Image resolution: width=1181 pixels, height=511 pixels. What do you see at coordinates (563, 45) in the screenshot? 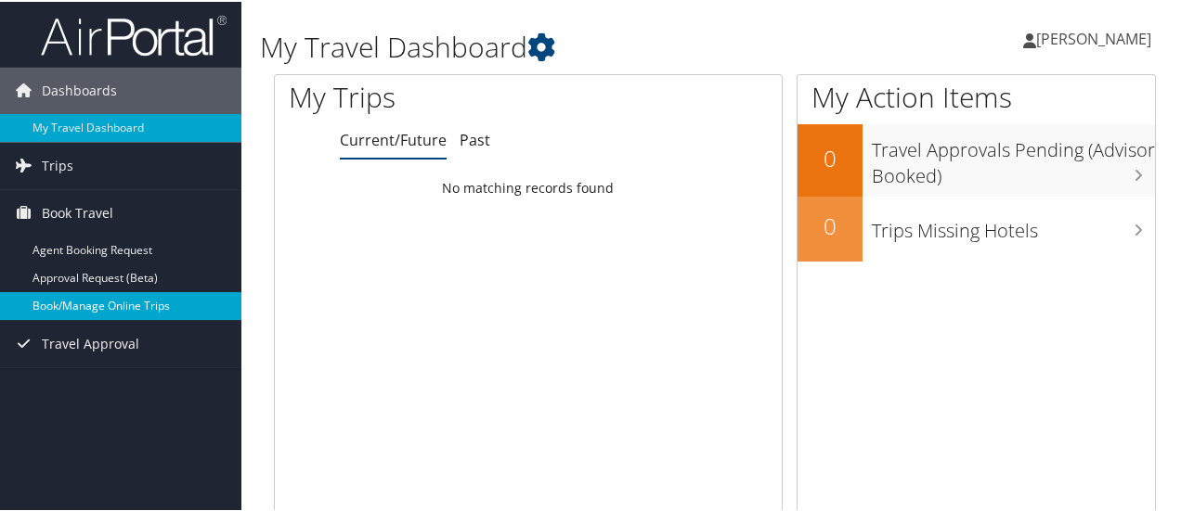
I see `h1: My Travel Dashboard` at bounding box center [563, 45].